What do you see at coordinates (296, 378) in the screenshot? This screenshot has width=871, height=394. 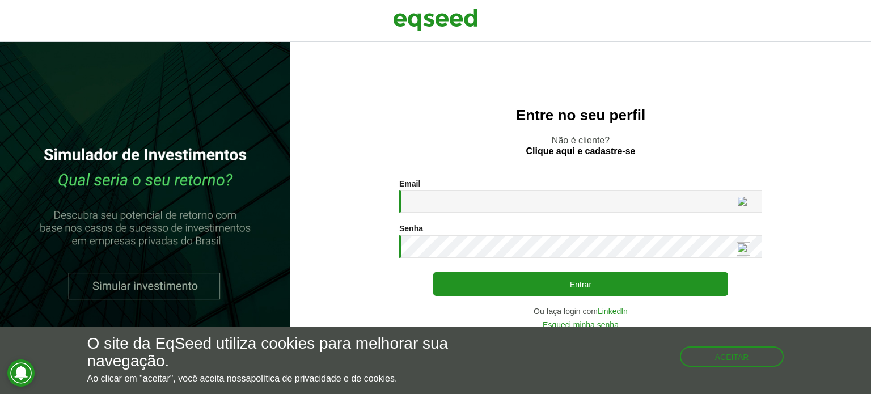 I see `p: Ao clicar em "aceitar", você aceita nossa .` at bounding box center [296, 378].